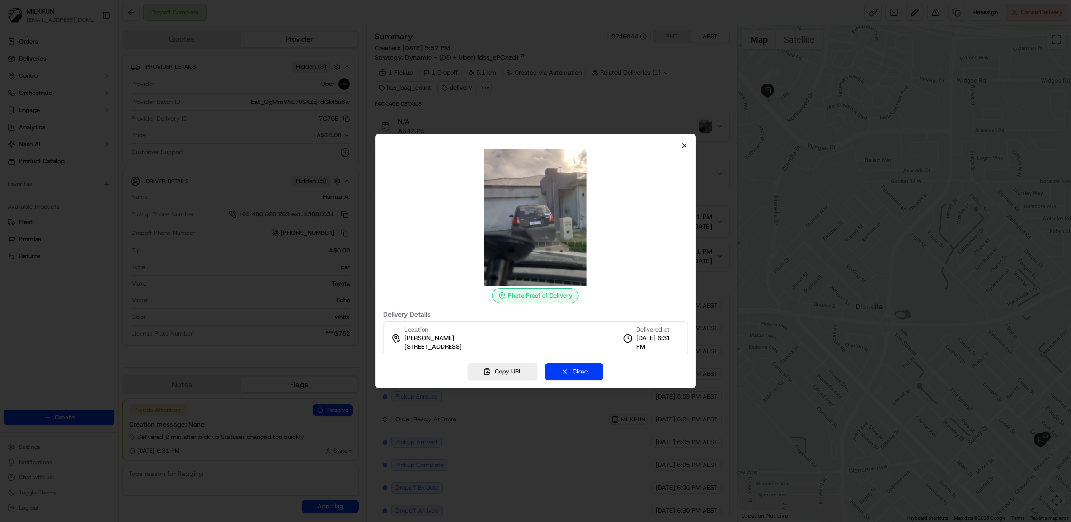 This screenshot has height=522, width=1071. What do you see at coordinates (503, 372) in the screenshot?
I see `button: Copy URL` at bounding box center [503, 372].